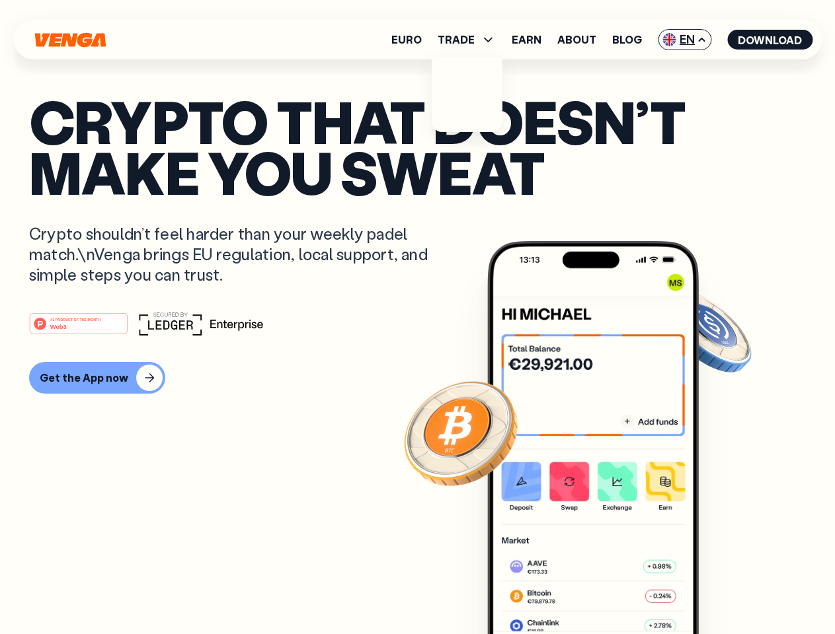 This screenshot has height=634, width=835. I want to click on a: #1 PRODUCT OF THE MONTHWeb3, so click(79, 329).